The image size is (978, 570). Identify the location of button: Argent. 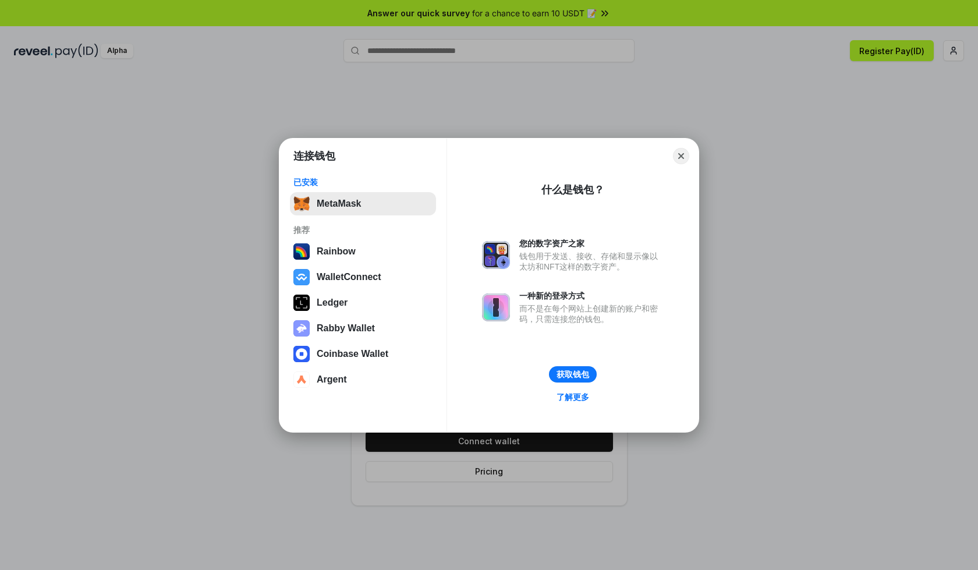
(363, 380).